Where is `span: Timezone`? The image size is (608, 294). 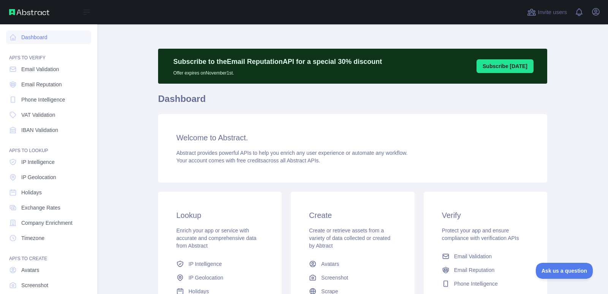
span: Timezone is located at coordinates (33, 238).